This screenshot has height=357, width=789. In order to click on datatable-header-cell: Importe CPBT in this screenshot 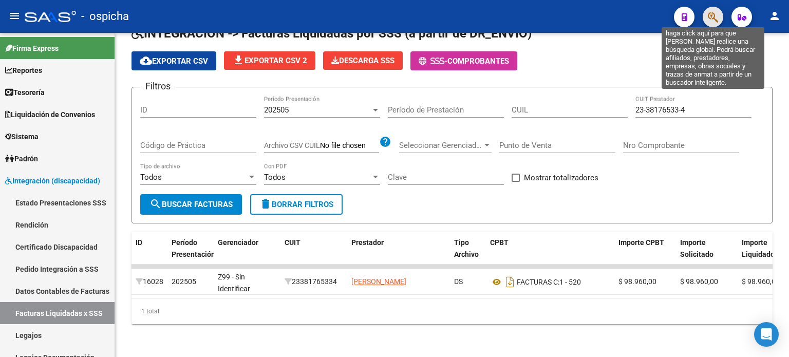, I will do `click(645, 254)`.